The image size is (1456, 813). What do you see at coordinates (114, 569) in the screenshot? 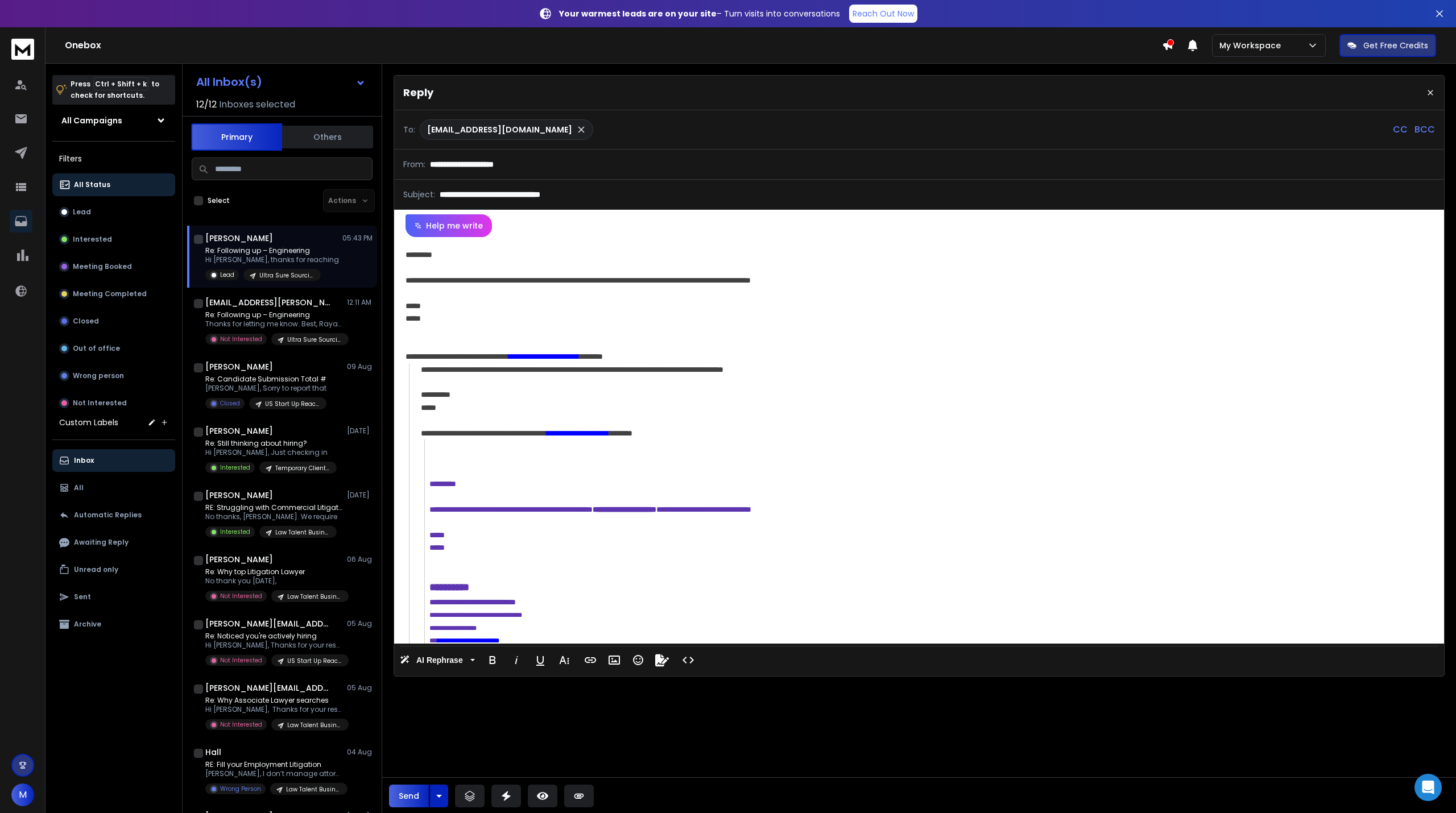
I see `button: Unread only` at bounding box center [114, 569].